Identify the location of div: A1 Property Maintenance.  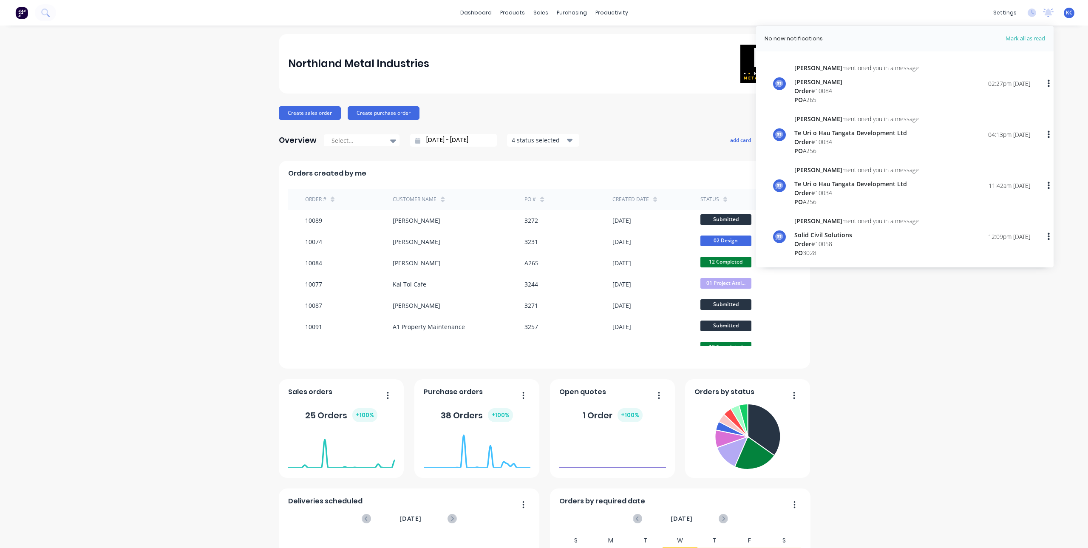
(429, 326).